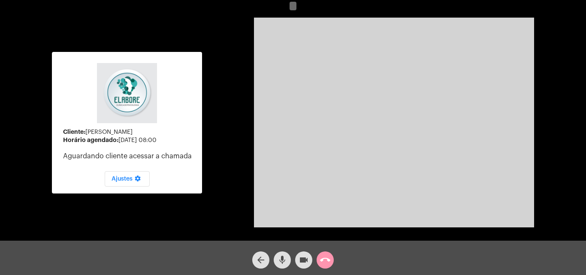 This screenshot has height=275, width=586. I want to click on mat-icon: mic, so click(282, 260).